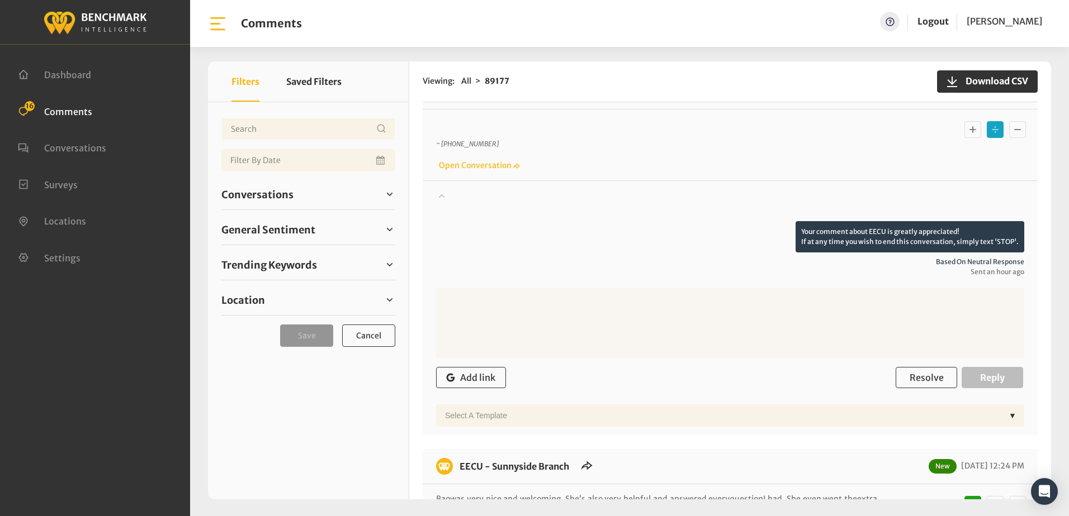 The width and height of the screenshot is (1069, 516). Describe the element at coordinates (514, 467) in the screenshot. I see `h6: EECU - Sunnyside Branch` at that location.